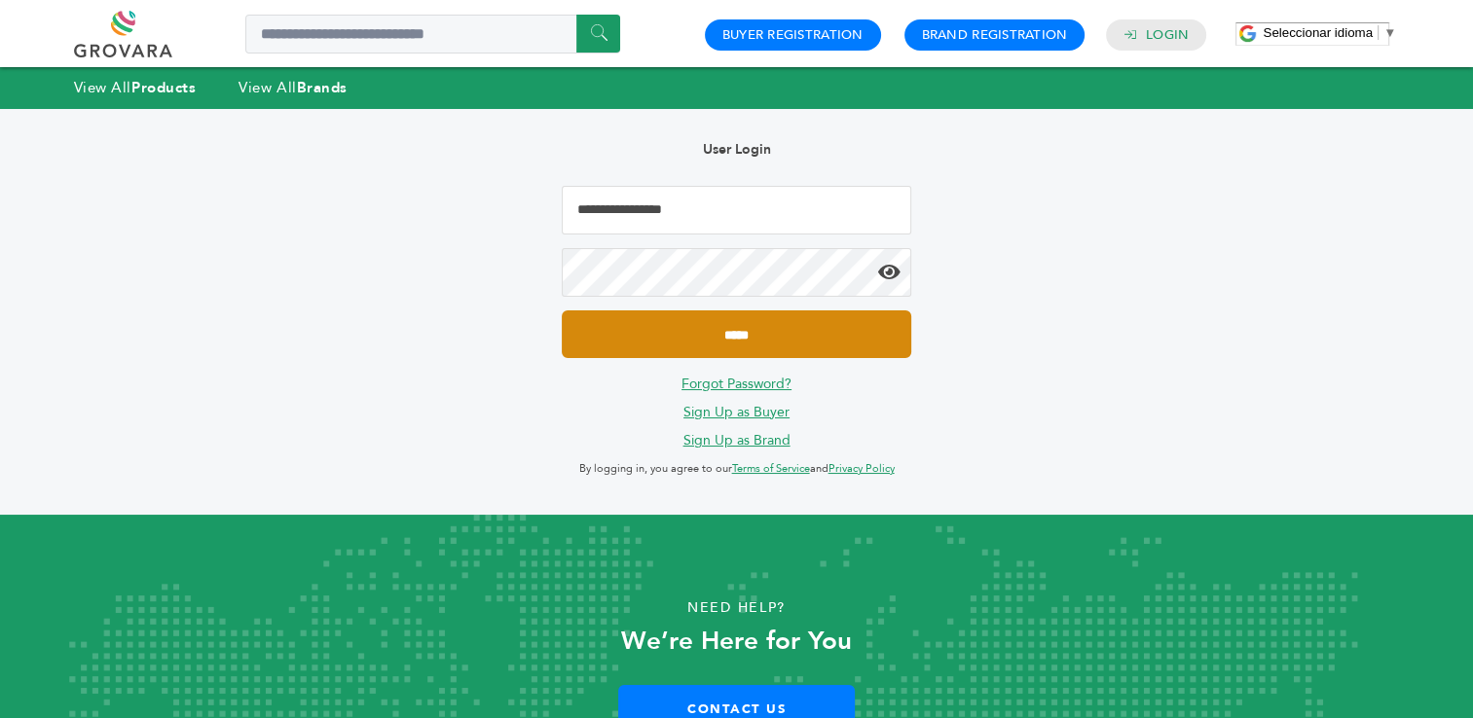 The image size is (1473, 718). Describe the element at coordinates (737, 440) in the screenshot. I see `a: Sign Up as Brand` at that location.